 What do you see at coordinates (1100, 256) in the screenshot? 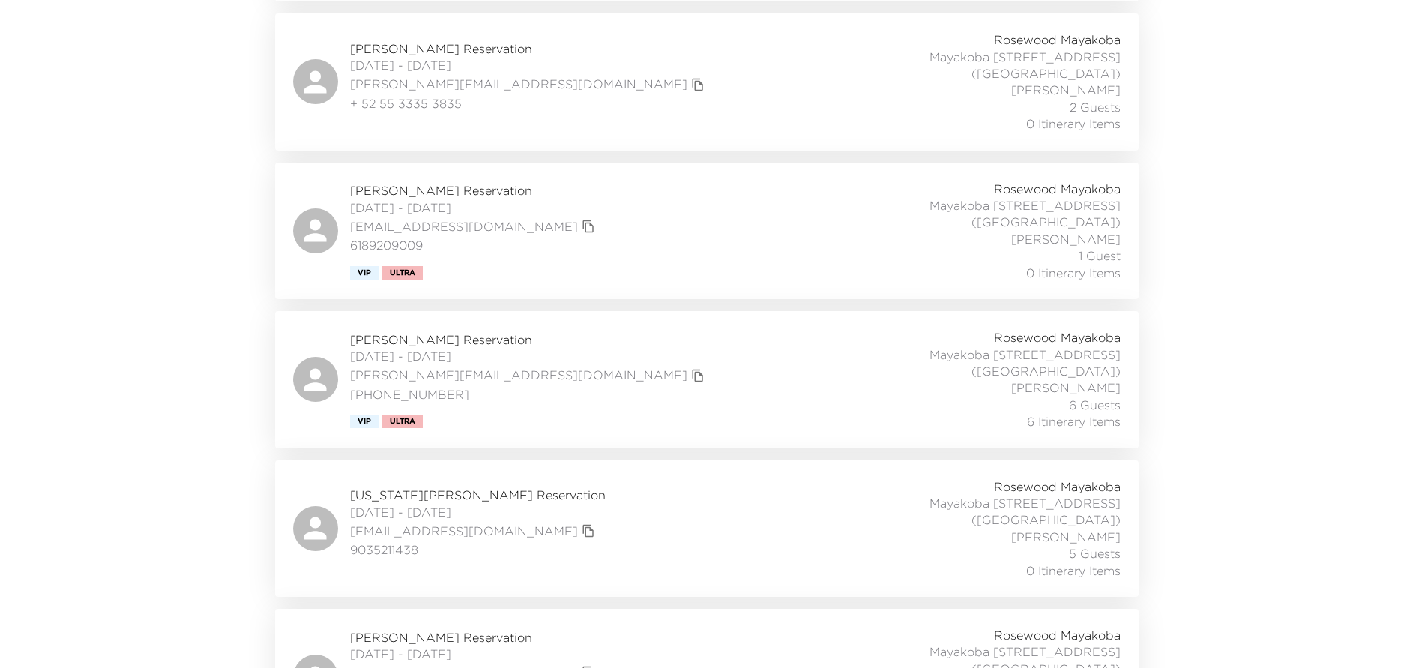
I see `span: 1 Guest` at bounding box center [1100, 256].